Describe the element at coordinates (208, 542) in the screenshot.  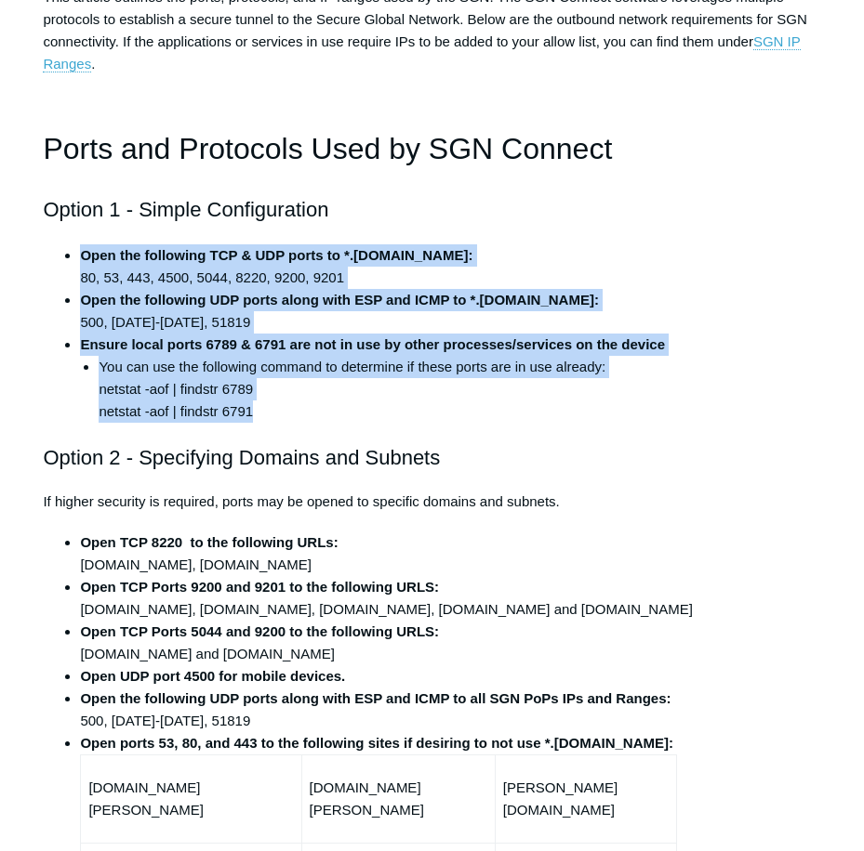
I see `strong: Open TCP 8220 to the following URLs:` at that location.